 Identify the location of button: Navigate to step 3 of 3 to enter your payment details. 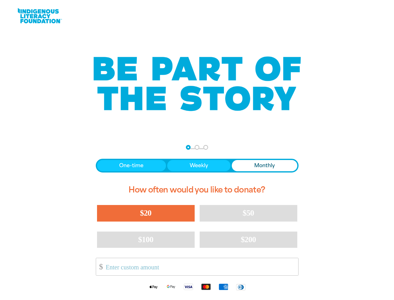
(206, 147).